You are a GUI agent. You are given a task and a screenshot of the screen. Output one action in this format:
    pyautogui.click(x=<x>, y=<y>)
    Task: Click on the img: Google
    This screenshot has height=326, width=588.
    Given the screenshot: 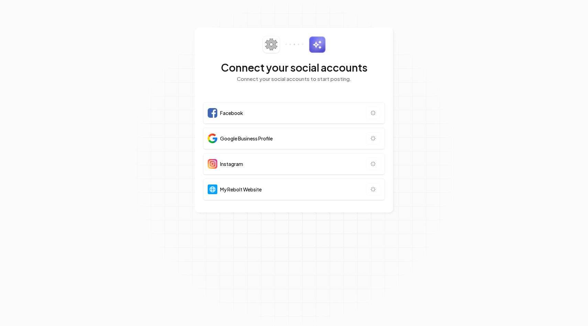 What is the action you would take?
    pyautogui.click(x=213, y=138)
    